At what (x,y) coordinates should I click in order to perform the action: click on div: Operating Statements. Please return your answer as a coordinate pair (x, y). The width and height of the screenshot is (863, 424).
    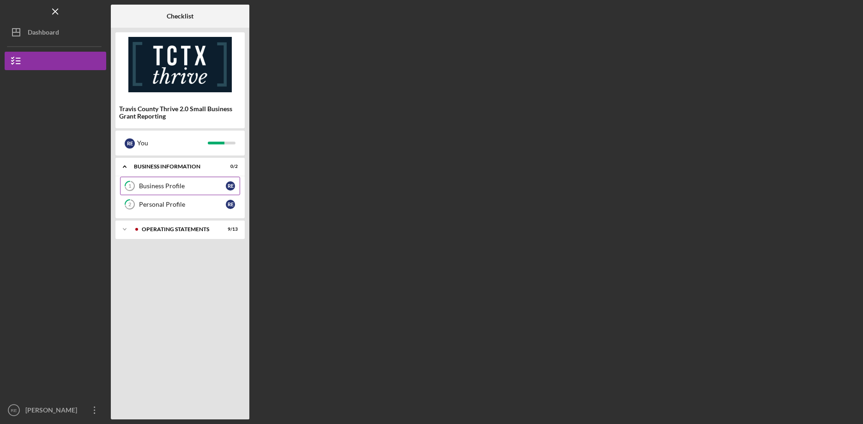
    Looking at the image, I should click on (178, 230).